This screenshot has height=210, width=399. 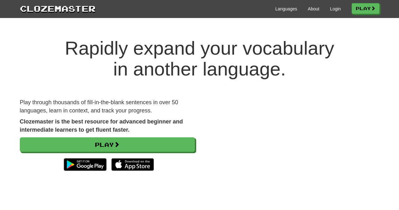 What do you see at coordinates (132, 164) in the screenshot?
I see `img: Download_on_the_App_Store_Badge_US-UK_135x40-25178aeef6eb6b83b96f5f2d004eda3bffbb37122de64afbaef7...` at bounding box center [132, 164].